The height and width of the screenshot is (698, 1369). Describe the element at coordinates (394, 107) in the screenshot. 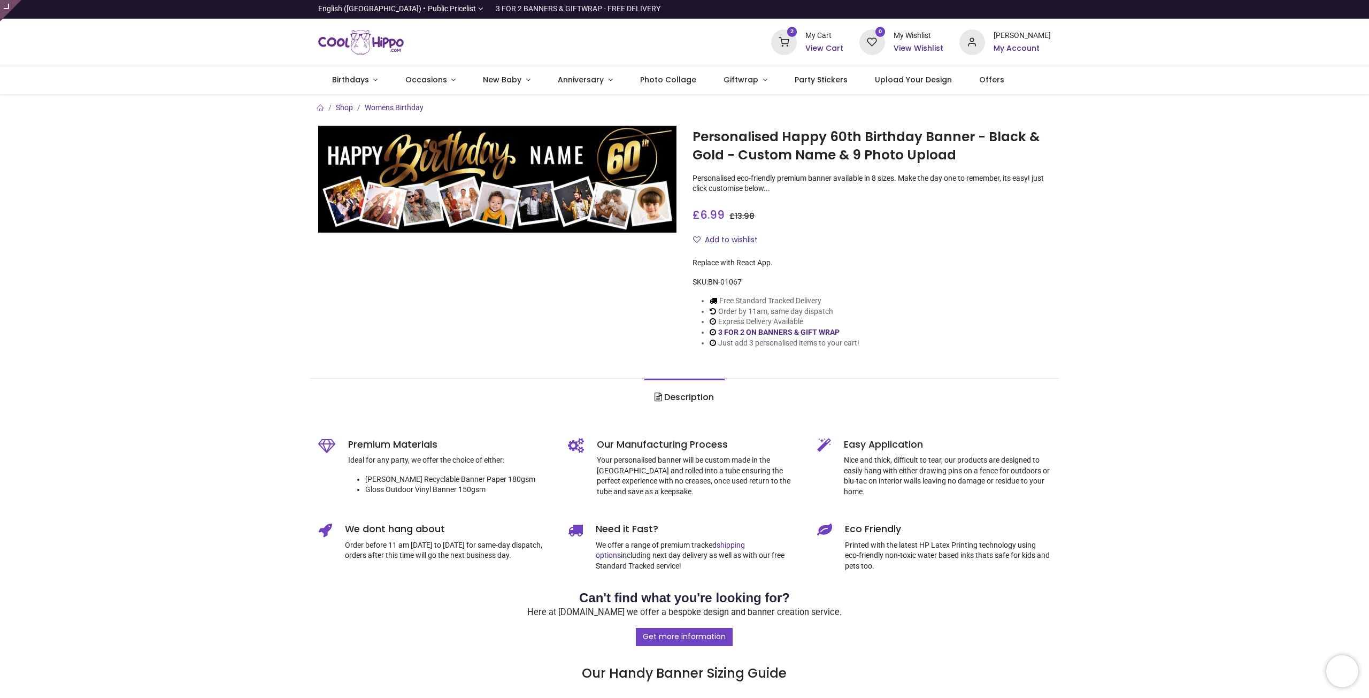

I see `a: Womens Birthday` at that location.